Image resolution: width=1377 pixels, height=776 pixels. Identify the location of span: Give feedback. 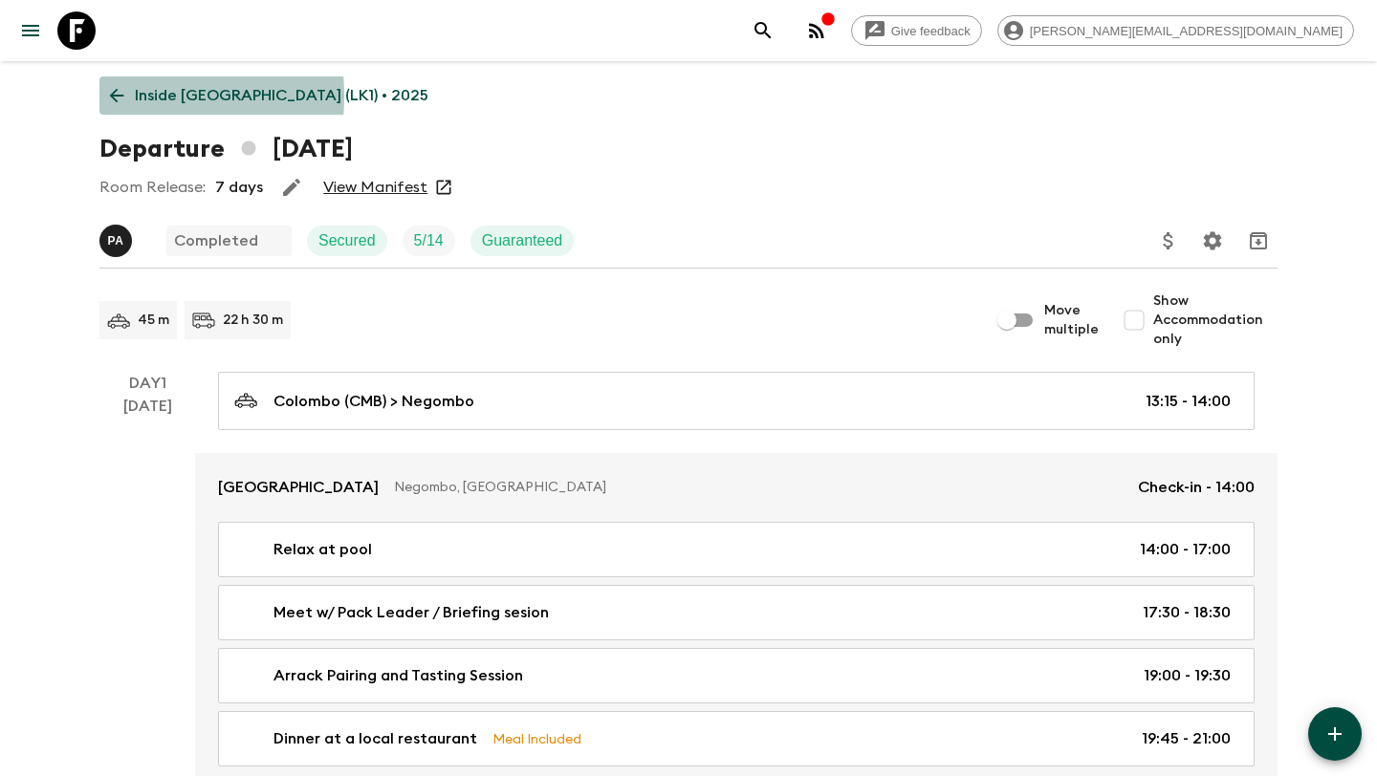
(930, 31).